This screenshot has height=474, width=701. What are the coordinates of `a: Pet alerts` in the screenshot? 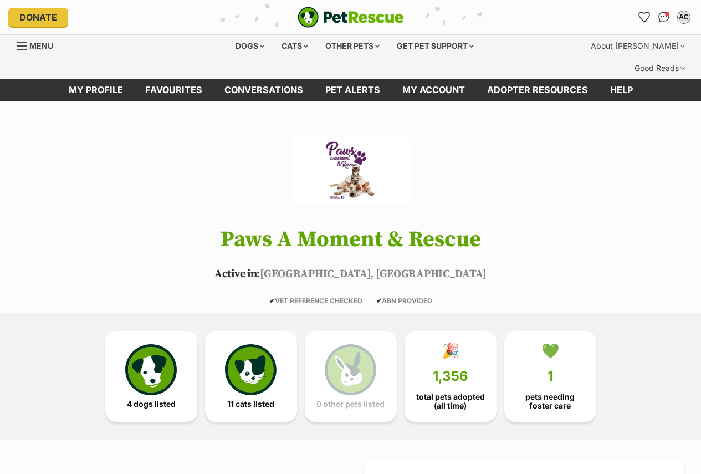 It's located at (353, 90).